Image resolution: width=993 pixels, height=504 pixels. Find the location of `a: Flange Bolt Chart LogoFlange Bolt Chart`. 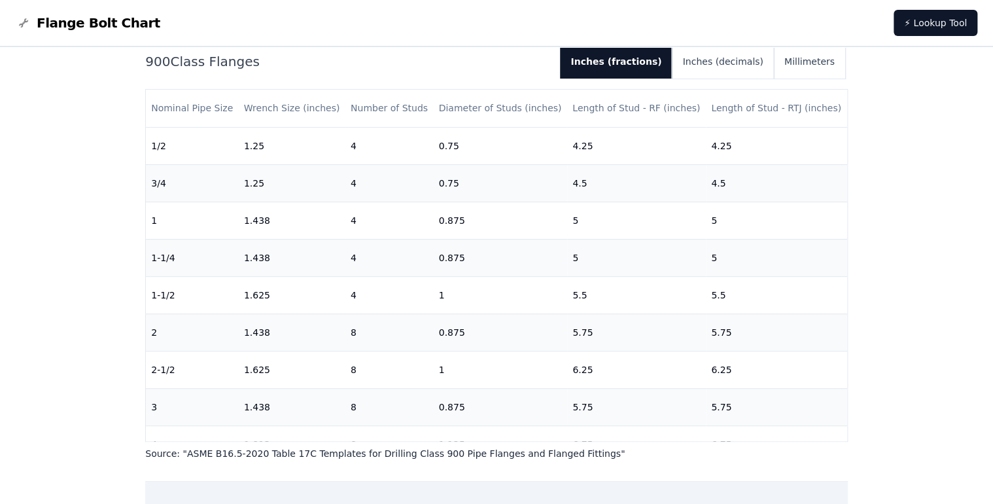

a: Flange Bolt Chart LogoFlange Bolt Chart is located at coordinates (88, 23).